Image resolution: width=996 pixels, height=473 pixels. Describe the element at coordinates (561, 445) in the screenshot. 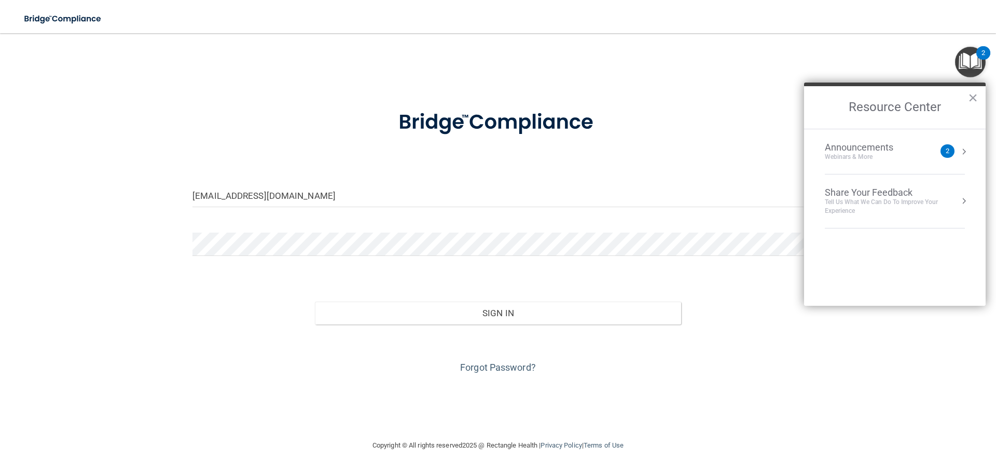

I see `a: Privacy Policy` at that location.